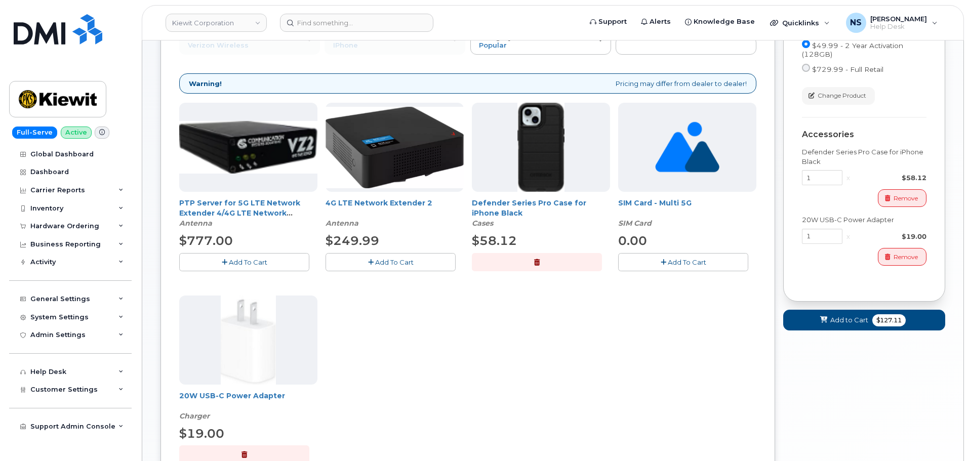 Image resolution: width=969 pixels, height=461 pixels. I want to click on a: Knowledge Base, so click(720, 22).